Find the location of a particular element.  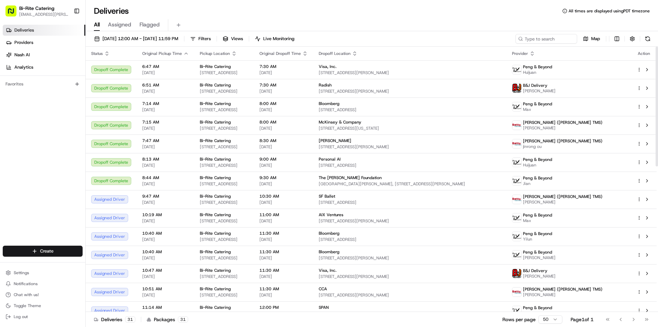

div: Favorites is located at coordinates (43, 84).